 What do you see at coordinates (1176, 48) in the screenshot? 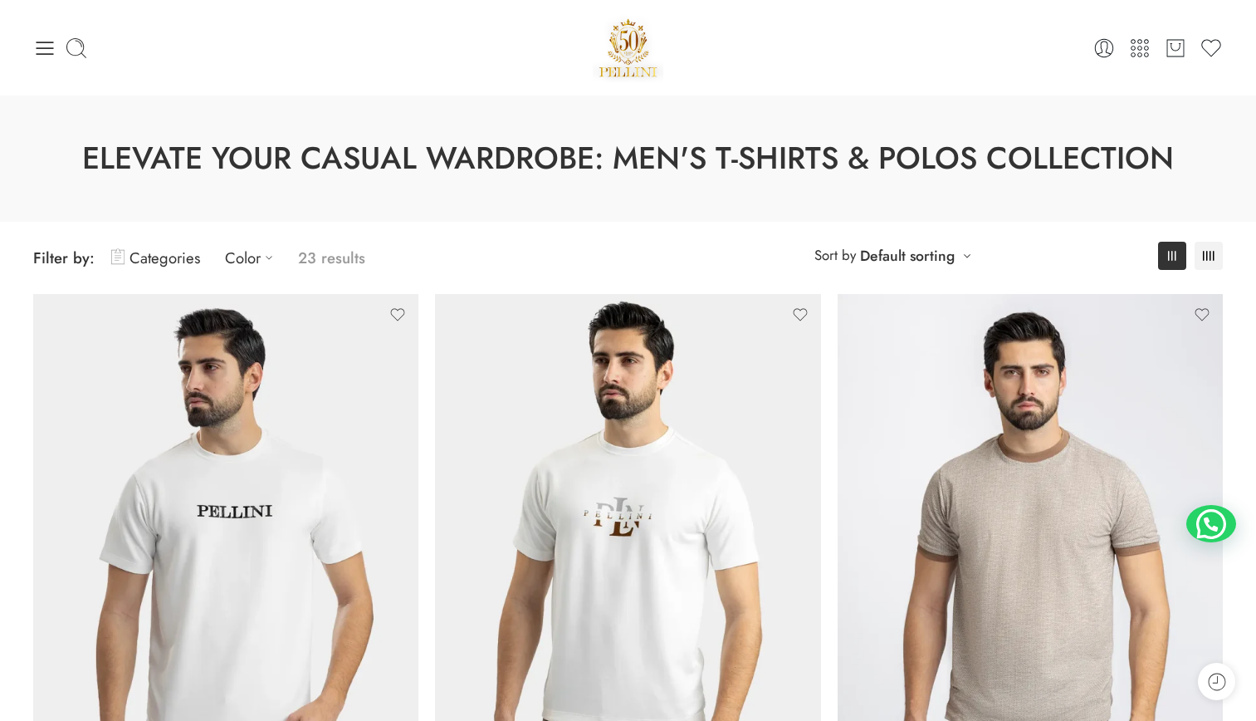
I see `a: Cart` at bounding box center [1176, 48].